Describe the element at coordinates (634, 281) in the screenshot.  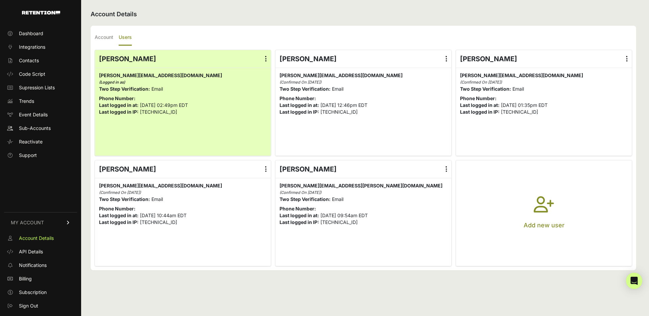
I see `div: Open Intercom Messenger` at that location.